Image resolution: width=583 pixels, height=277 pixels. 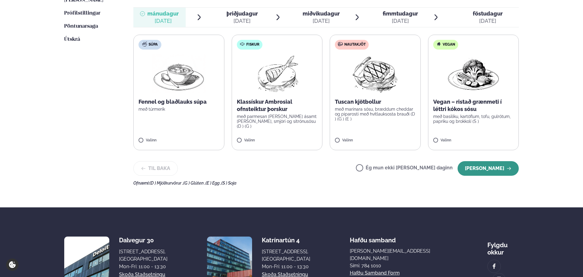 I want to click on div: Ofnæmi:, so click(x=326, y=183).